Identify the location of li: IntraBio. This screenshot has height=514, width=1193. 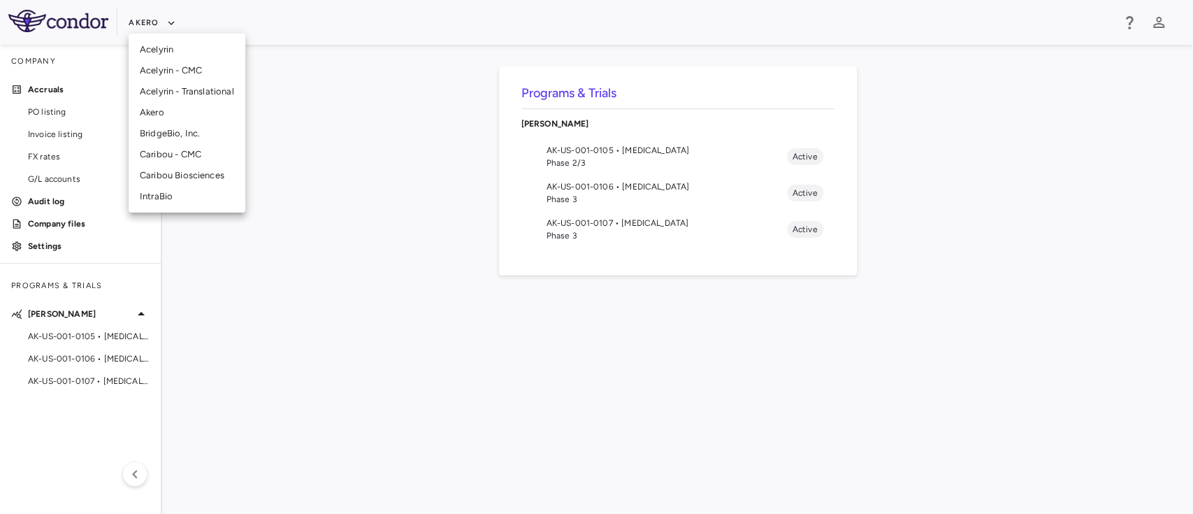
(187, 196).